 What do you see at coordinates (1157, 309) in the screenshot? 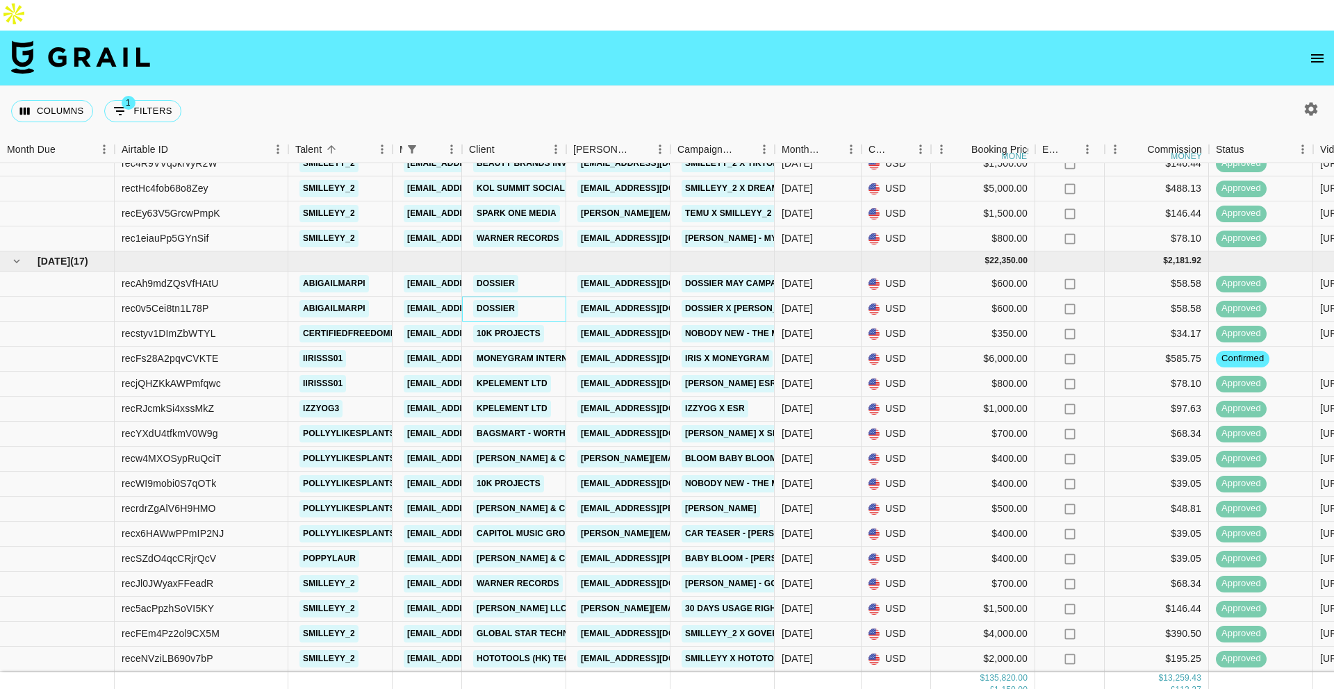
I see `div: $58.58` at bounding box center [1157, 309].